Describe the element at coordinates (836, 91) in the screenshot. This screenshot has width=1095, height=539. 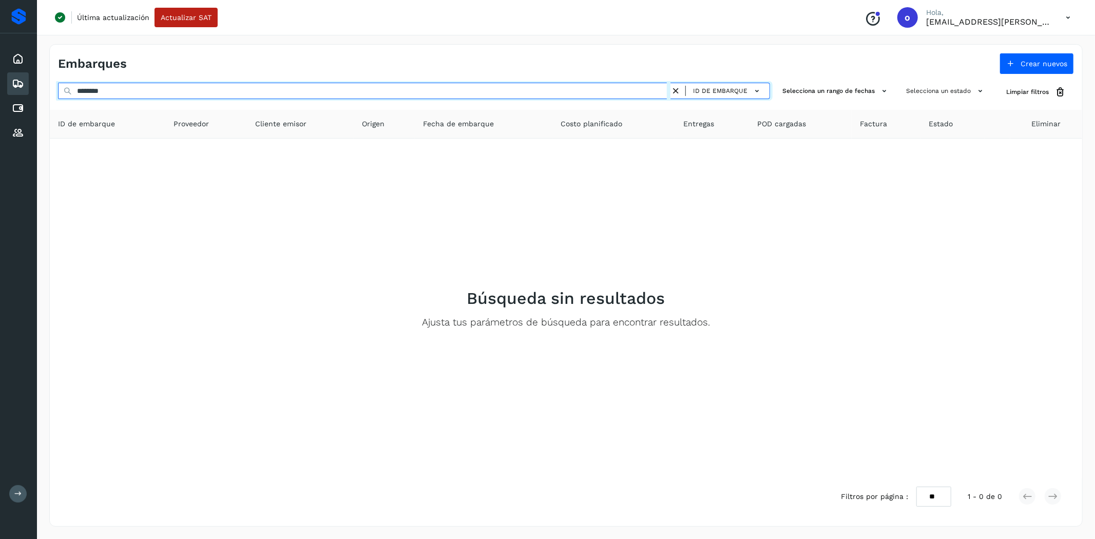
I see `button: Selecciona un rango de fechas` at that location.